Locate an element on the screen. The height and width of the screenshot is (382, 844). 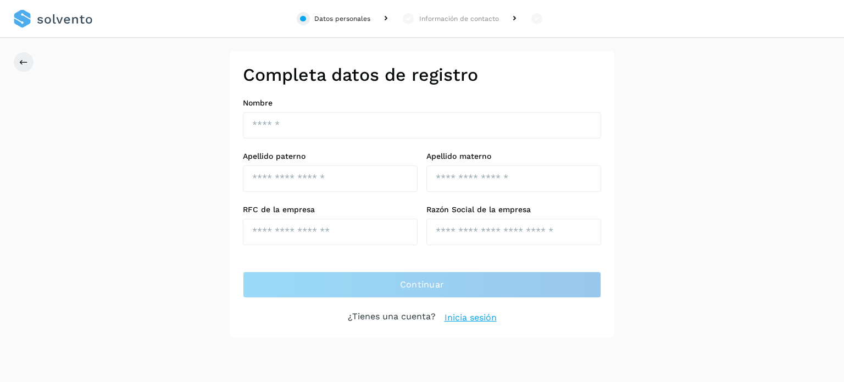
a: Inicia sesión is located at coordinates (470, 318).